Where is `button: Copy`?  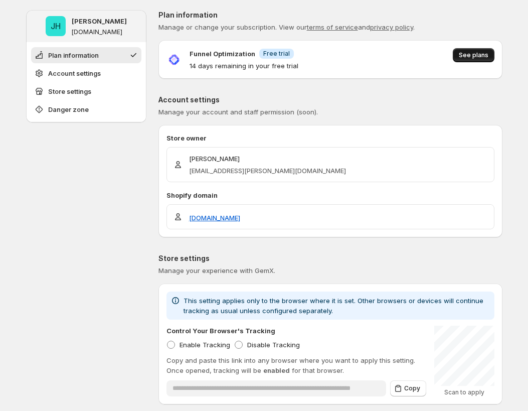
button: Copy is located at coordinates (408, 388).